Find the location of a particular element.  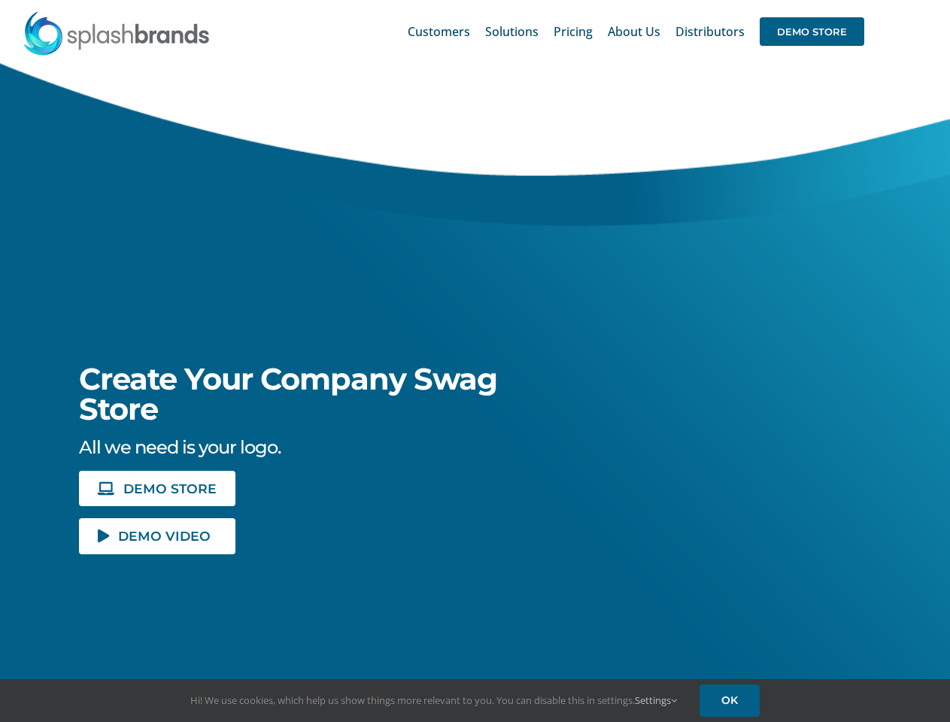

span: Solutions is located at coordinates (512, 32).